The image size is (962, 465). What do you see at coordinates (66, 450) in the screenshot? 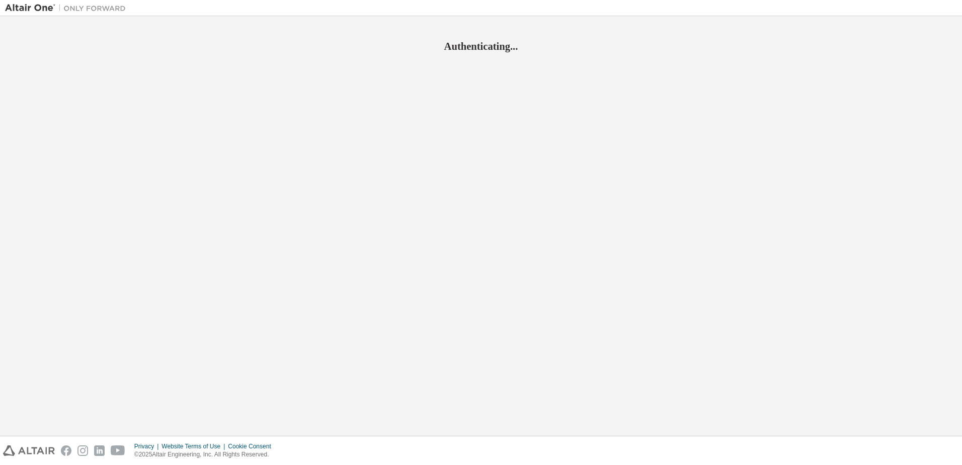
I see `img: facebook.svg` at bounding box center [66, 450].